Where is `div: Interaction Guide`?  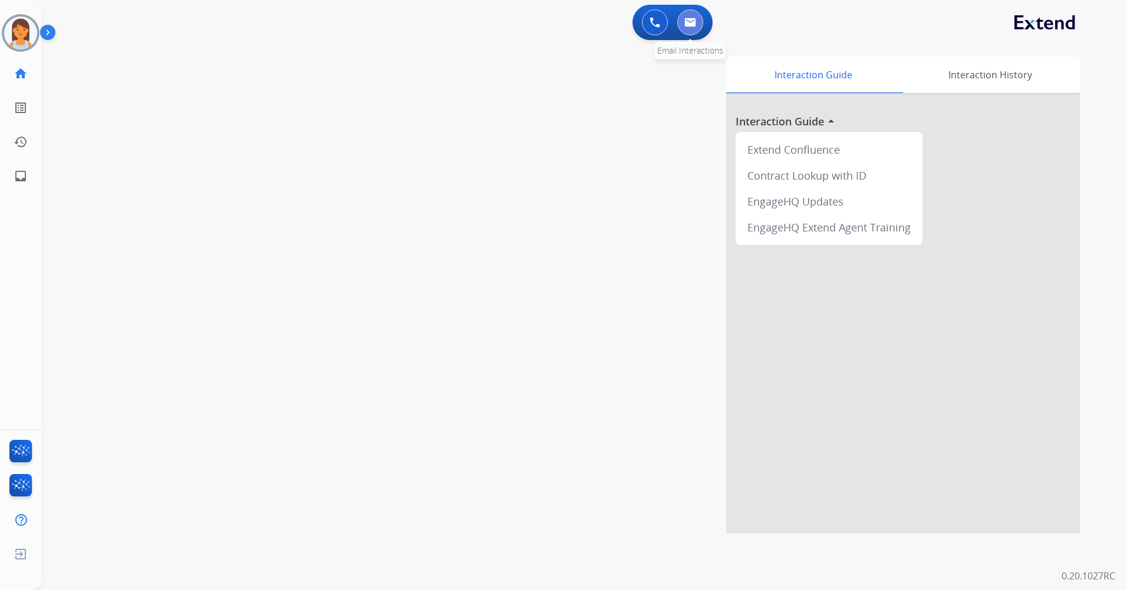 div: Interaction Guide is located at coordinates (813, 75).